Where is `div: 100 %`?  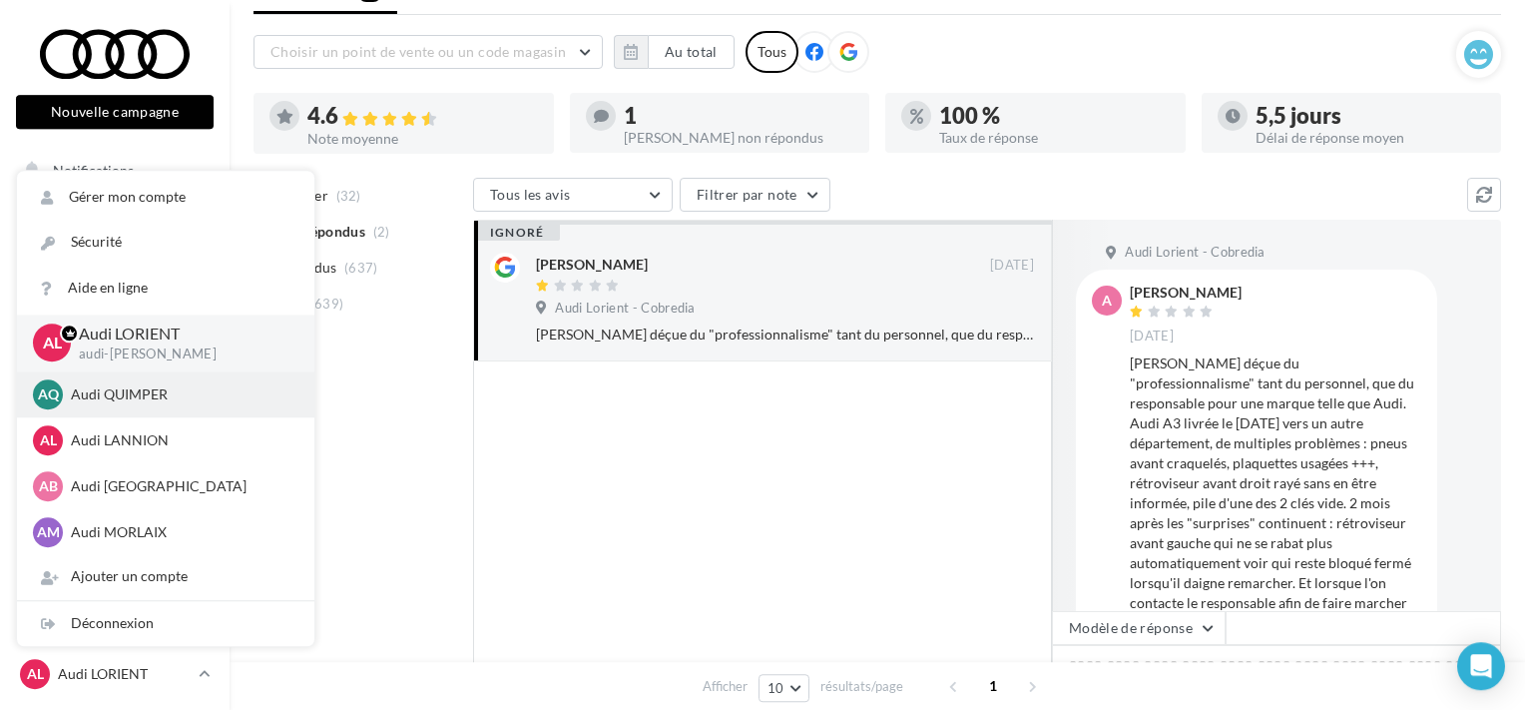
div: 100 % is located at coordinates (1054, 116).